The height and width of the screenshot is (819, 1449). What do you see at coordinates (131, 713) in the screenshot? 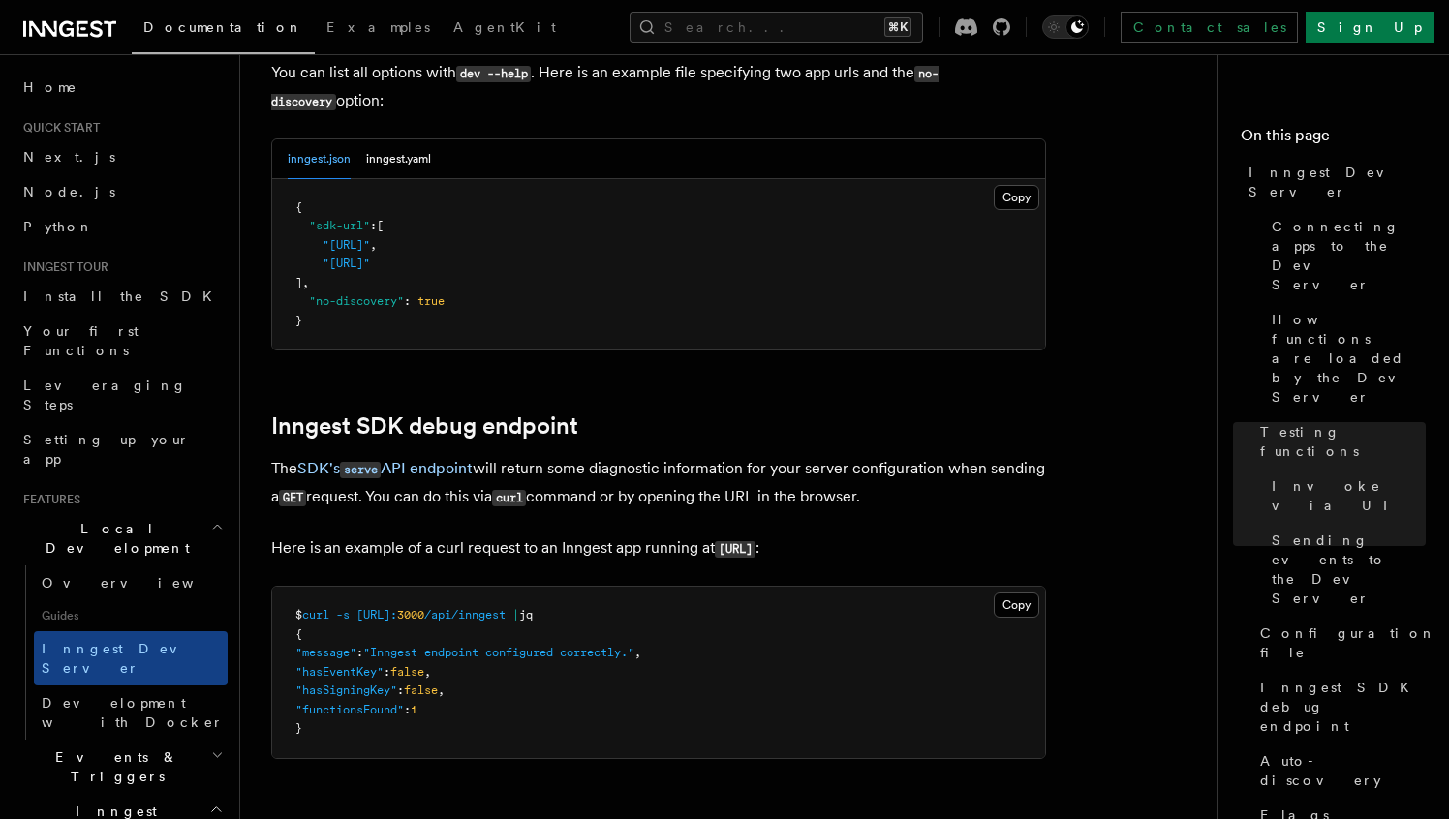
I see `a: Development with Docker` at bounding box center [131, 713].